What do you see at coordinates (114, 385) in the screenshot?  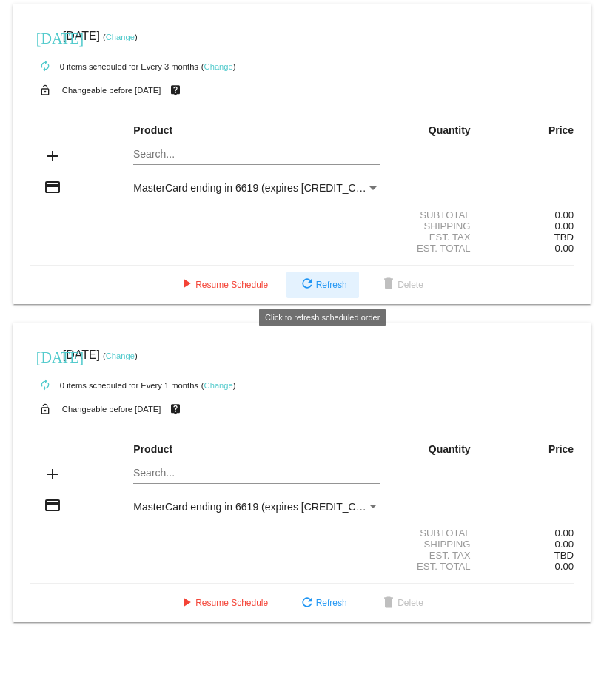 I see `small: 0 items scheduled for Every 1 months` at bounding box center [114, 385].